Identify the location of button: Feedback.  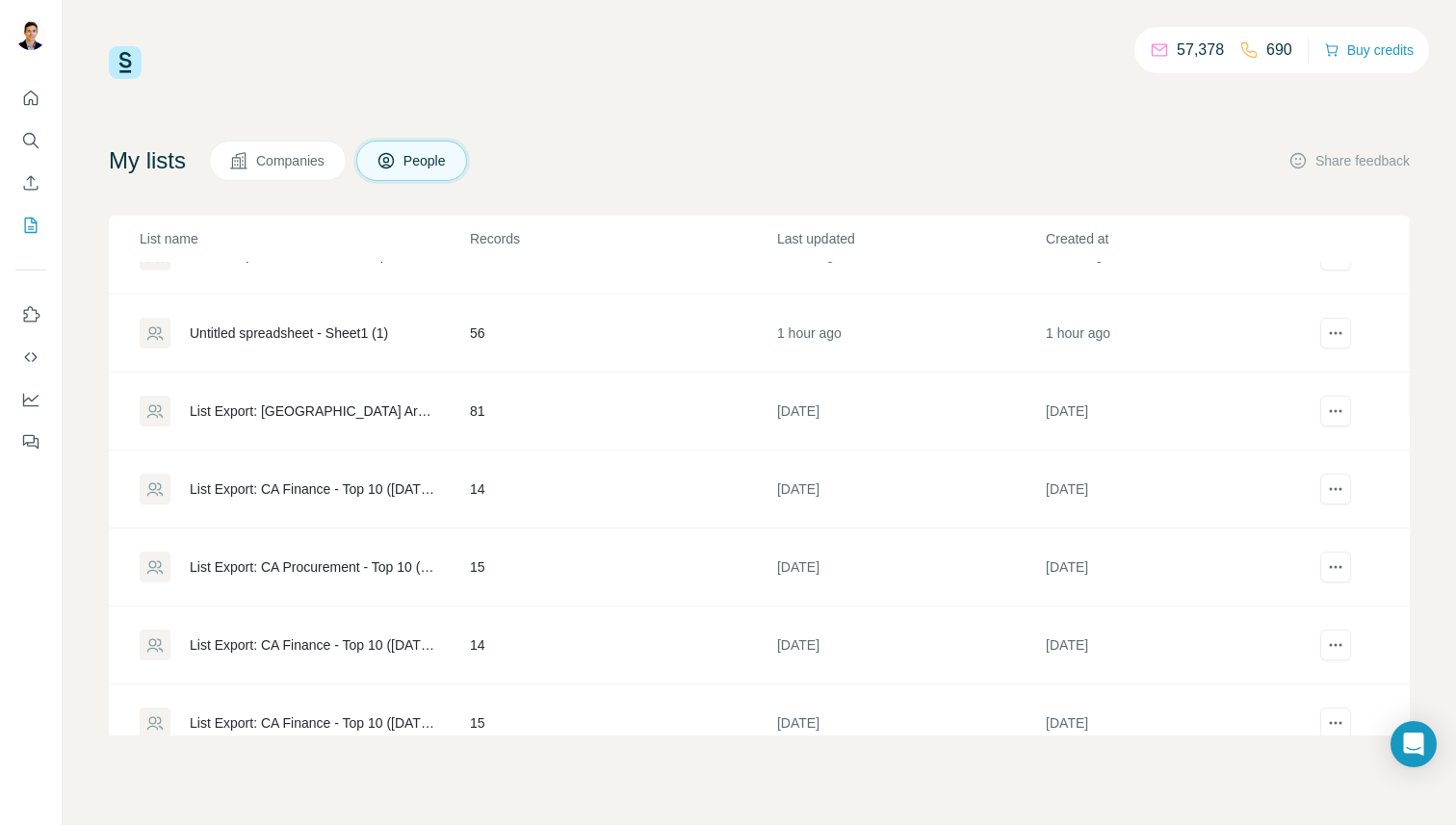
(31, 442).